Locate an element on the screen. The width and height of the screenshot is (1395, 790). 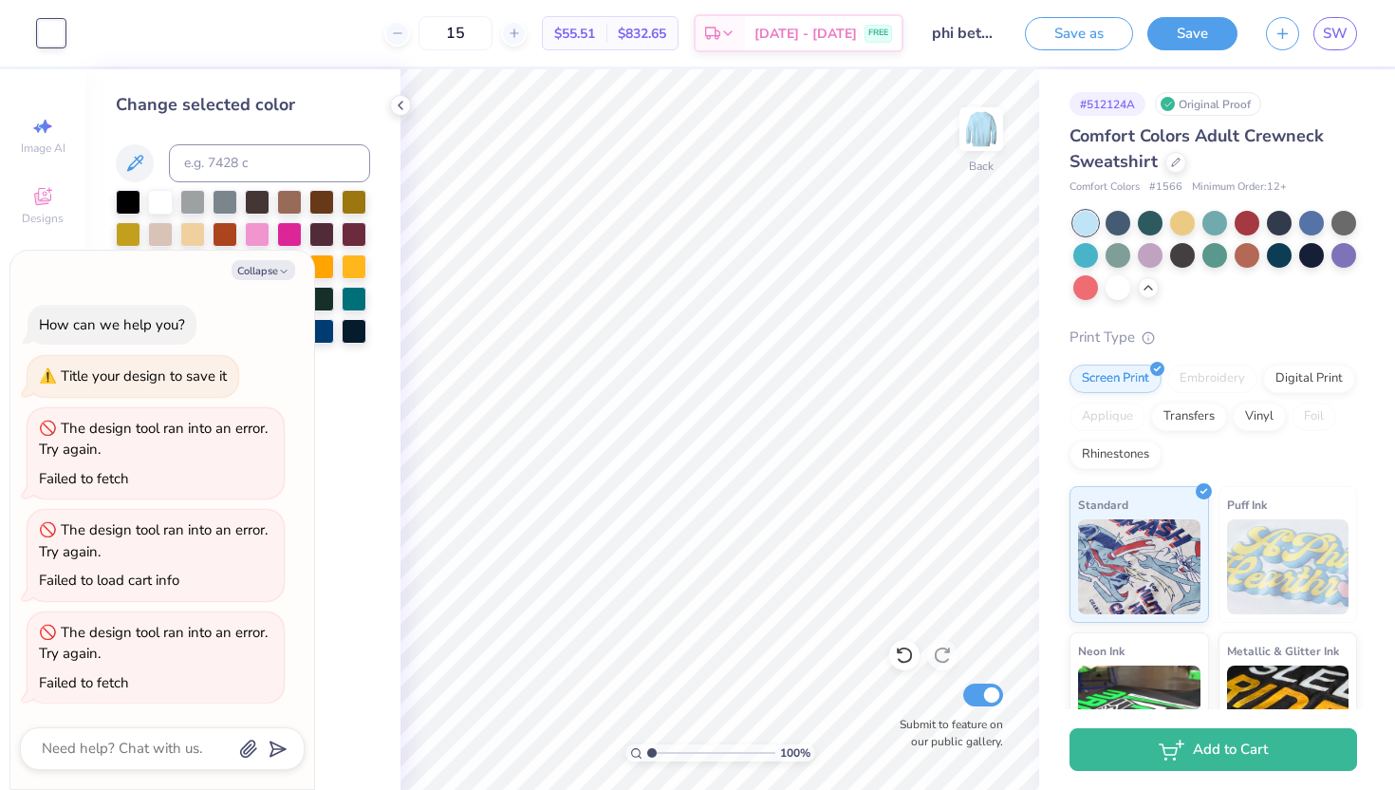
img: Puff Ink is located at coordinates (1288, 567).